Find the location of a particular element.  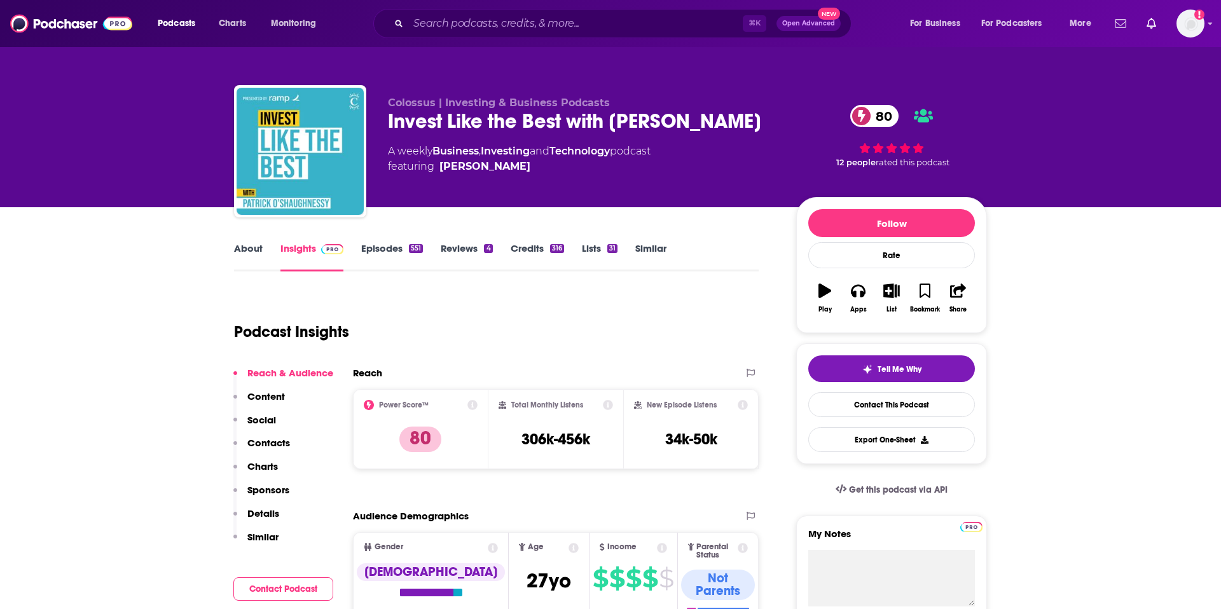

div: 80 12 peoplerated this podcast is located at coordinates (892, 136).